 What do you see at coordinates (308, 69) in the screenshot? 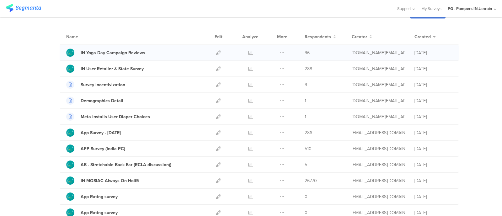
I see `span: 288` at bounding box center [308, 69].